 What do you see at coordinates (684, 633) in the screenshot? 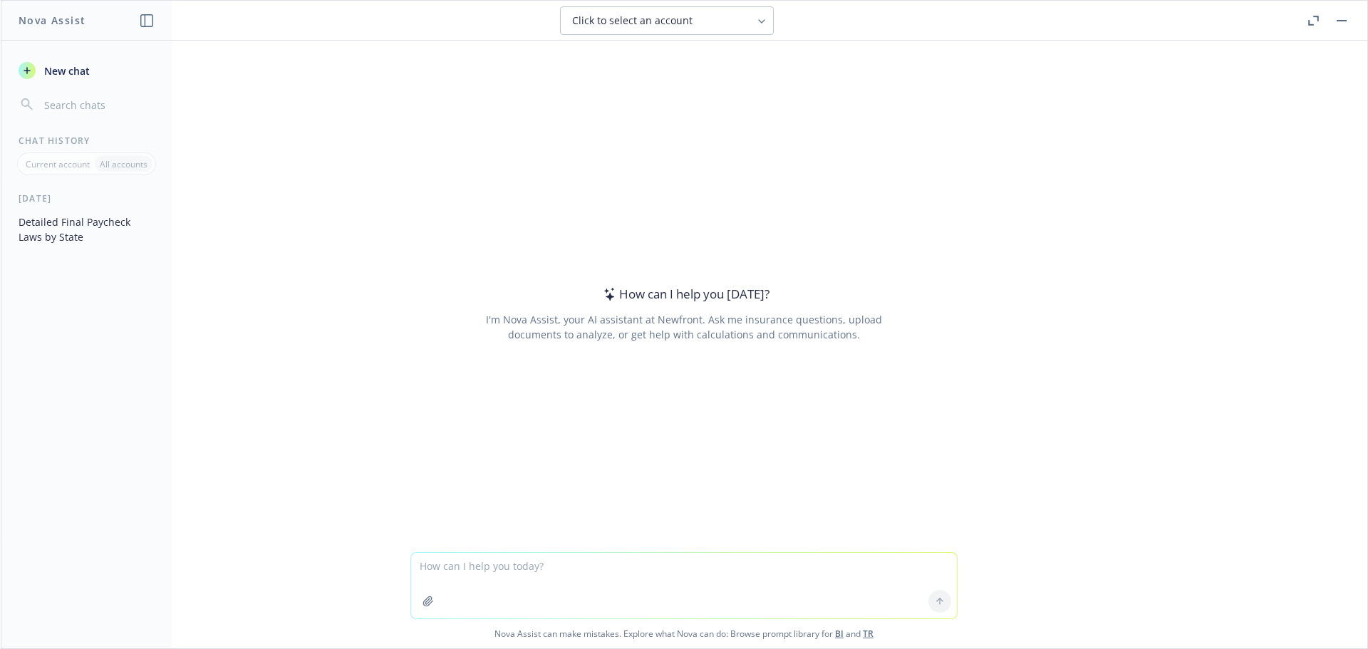
I see `span: Nova Assist can make mistakes. Explore what Nova can do: Browse prompt library for and` at bounding box center [684, 633].